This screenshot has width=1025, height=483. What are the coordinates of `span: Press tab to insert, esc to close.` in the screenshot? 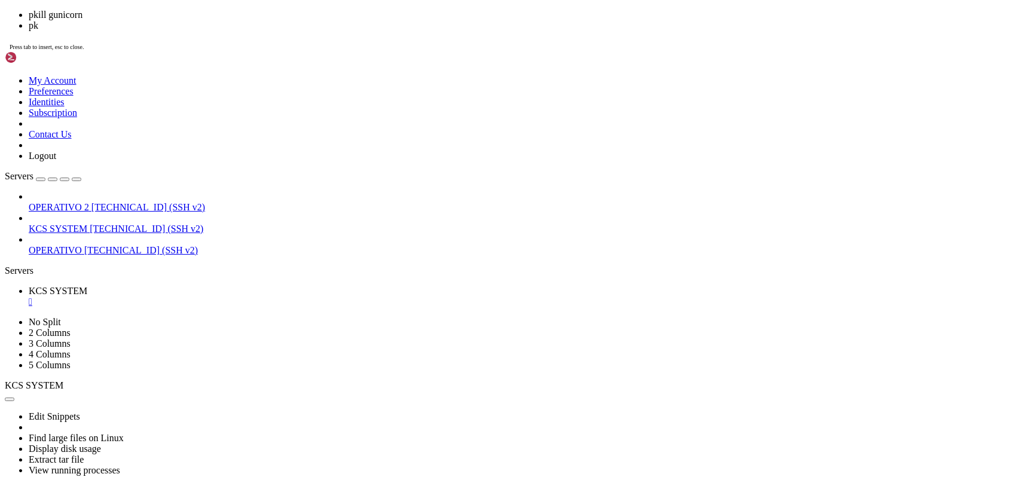 It's located at (47, 47).